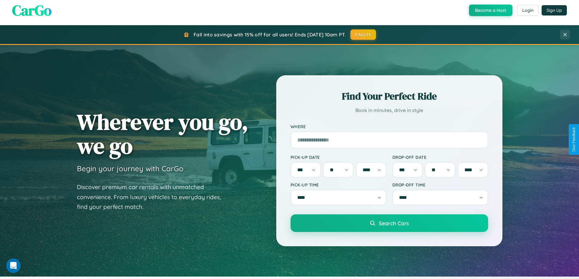 The width and height of the screenshot is (579, 279). Describe the element at coordinates (574, 140) in the screenshot. I see `div: Give Feedback` at that location.